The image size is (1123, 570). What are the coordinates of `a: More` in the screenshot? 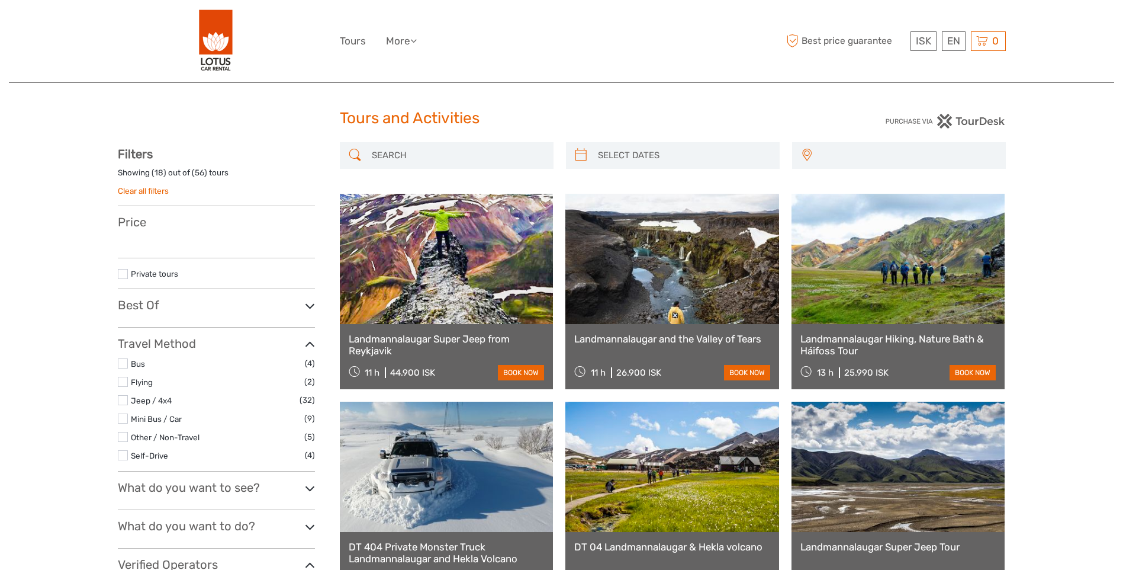 It's located at (402, 41).